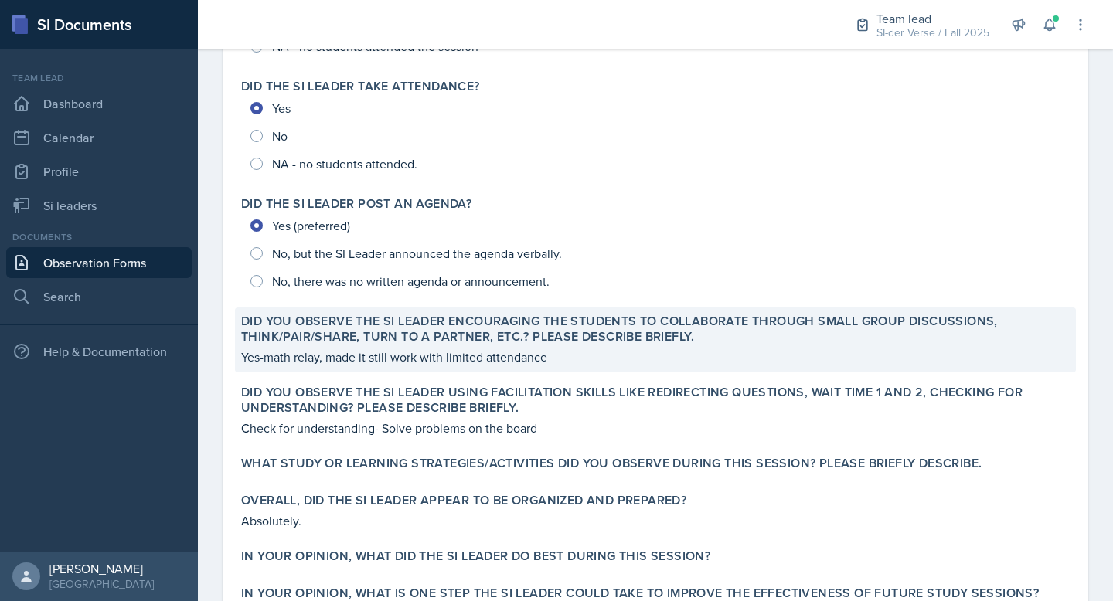 This screenshot has width=1113, height=601. I want to click on label: In your opinion, what did the SI Leader do BEST during this session?, so click(475, 557).